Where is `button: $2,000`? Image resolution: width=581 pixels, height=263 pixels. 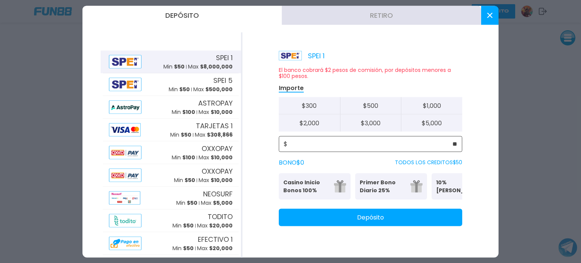
button: $2,000 is located at coordinates (309, 122).